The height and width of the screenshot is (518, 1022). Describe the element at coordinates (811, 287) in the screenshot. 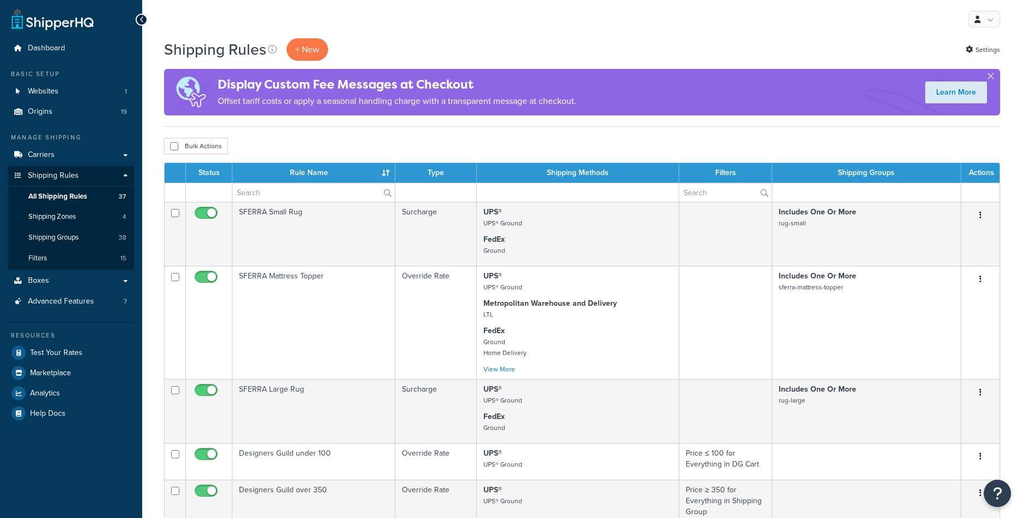

I see `small: sferra-mattress-topper` at that location.